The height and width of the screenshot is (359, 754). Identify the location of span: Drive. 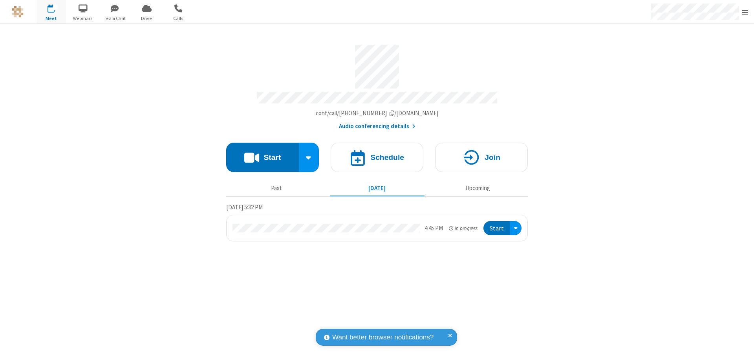
(146, 18).